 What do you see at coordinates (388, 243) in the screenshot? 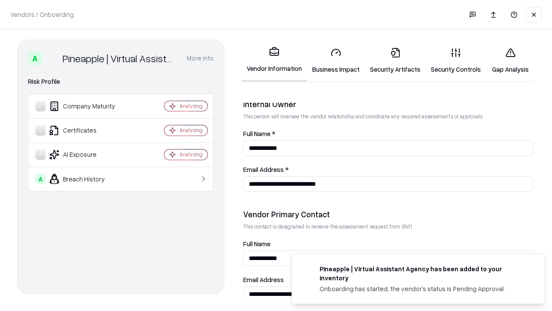
I see `label: Full Name` at bounding box center [388, 243].